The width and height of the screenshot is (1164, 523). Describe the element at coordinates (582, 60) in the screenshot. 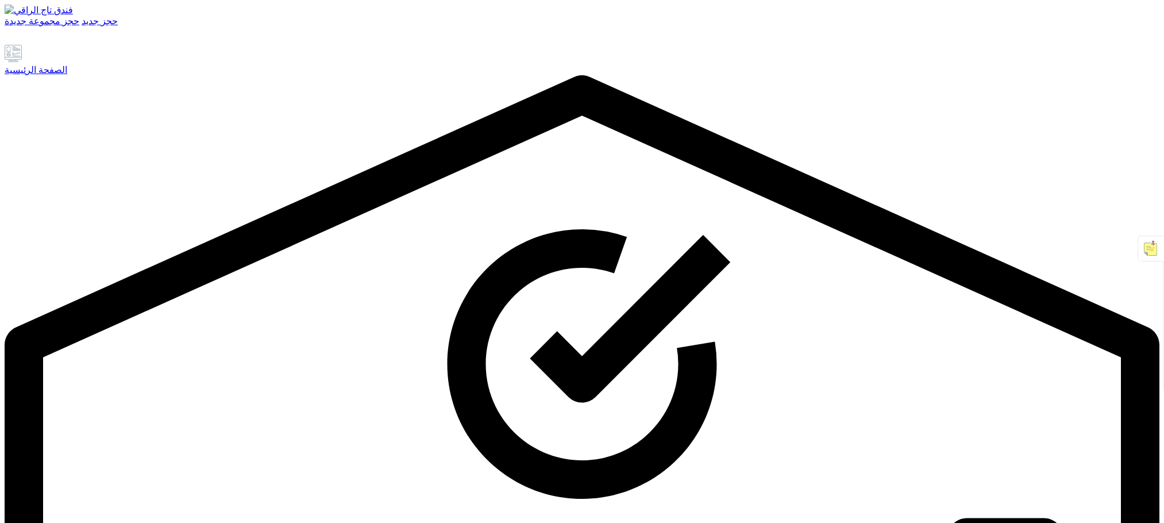

I see `a: الصفحة الرئيسية` at that location.